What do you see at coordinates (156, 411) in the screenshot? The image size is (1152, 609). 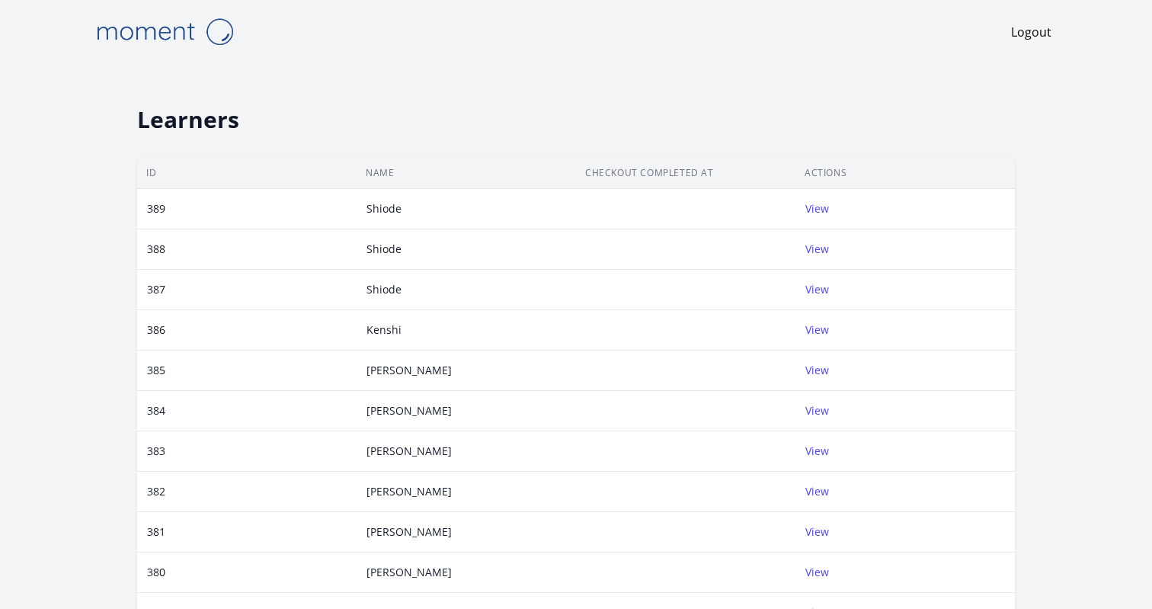 I see `div: 384` at bounding box center [156, 411].